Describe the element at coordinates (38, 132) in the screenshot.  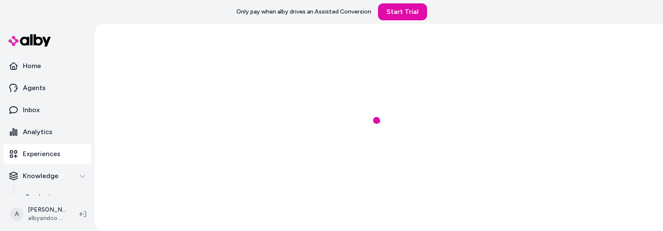
I see `p: Analytics` at that location.